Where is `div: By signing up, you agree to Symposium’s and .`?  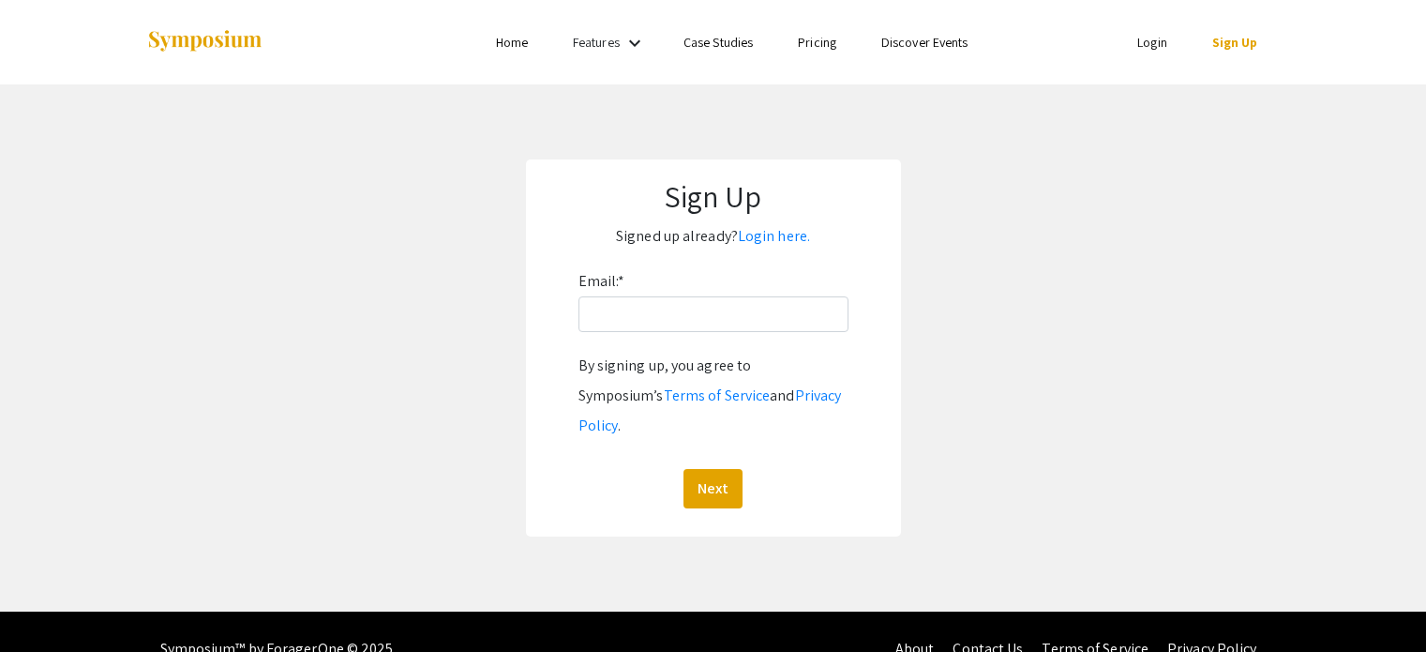
div: By signing up, you agree to Symposium’s and . is located at coordinates (714, 396).